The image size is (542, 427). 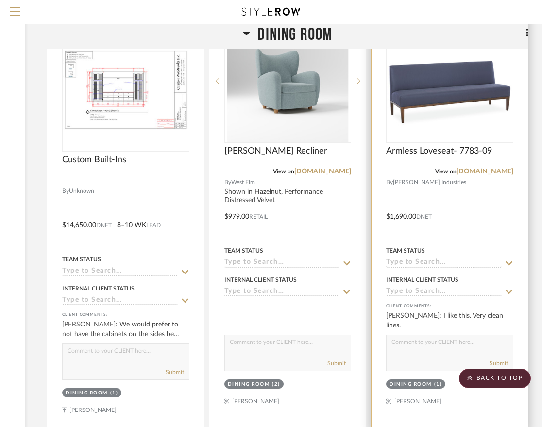 I want to click on span: Dining Room, so click(x=295, y=34).